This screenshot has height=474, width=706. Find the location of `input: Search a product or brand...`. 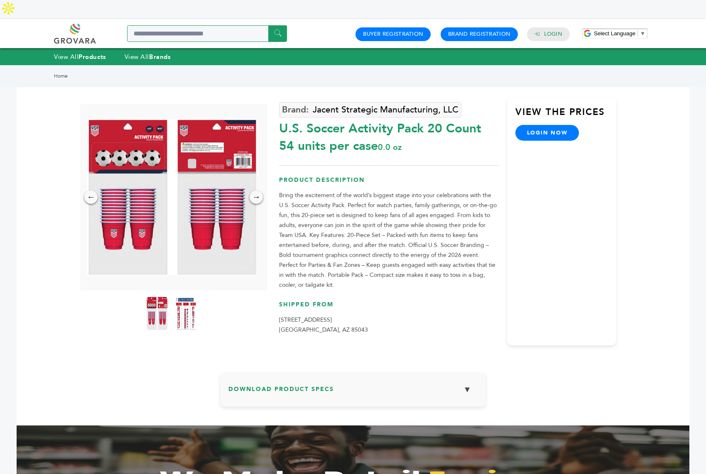

input: Search a product or brand... is located at coordinates (207, 34).